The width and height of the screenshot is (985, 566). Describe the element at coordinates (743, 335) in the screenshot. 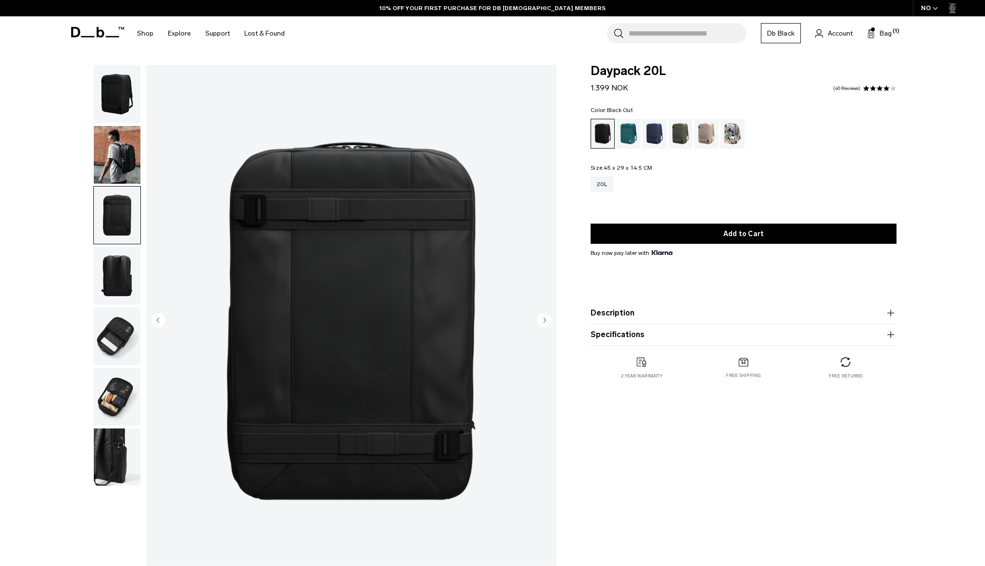

I see `button: Specifications` at that location.